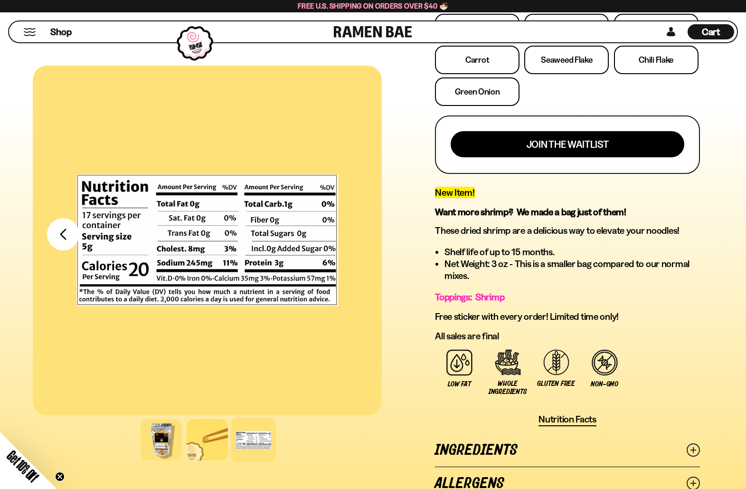 This screenshot has width=746, height=489. What do you see at coordinates (567, 60) in the screenshot?
I see `a: Seaweed Flake` at bounding box center [567, 60].